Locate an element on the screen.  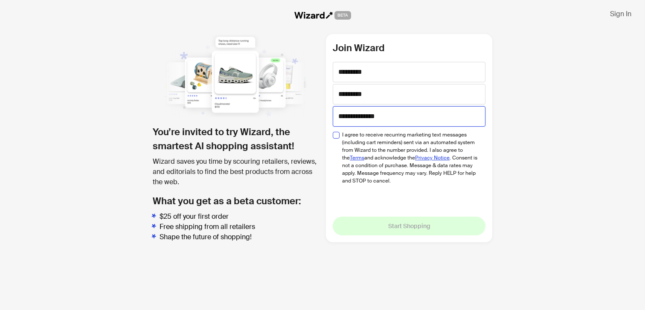
span: I agree to receive recurring marketing text messages (including cart reminders) sent via an autom... is located at coordinates (410, 158).